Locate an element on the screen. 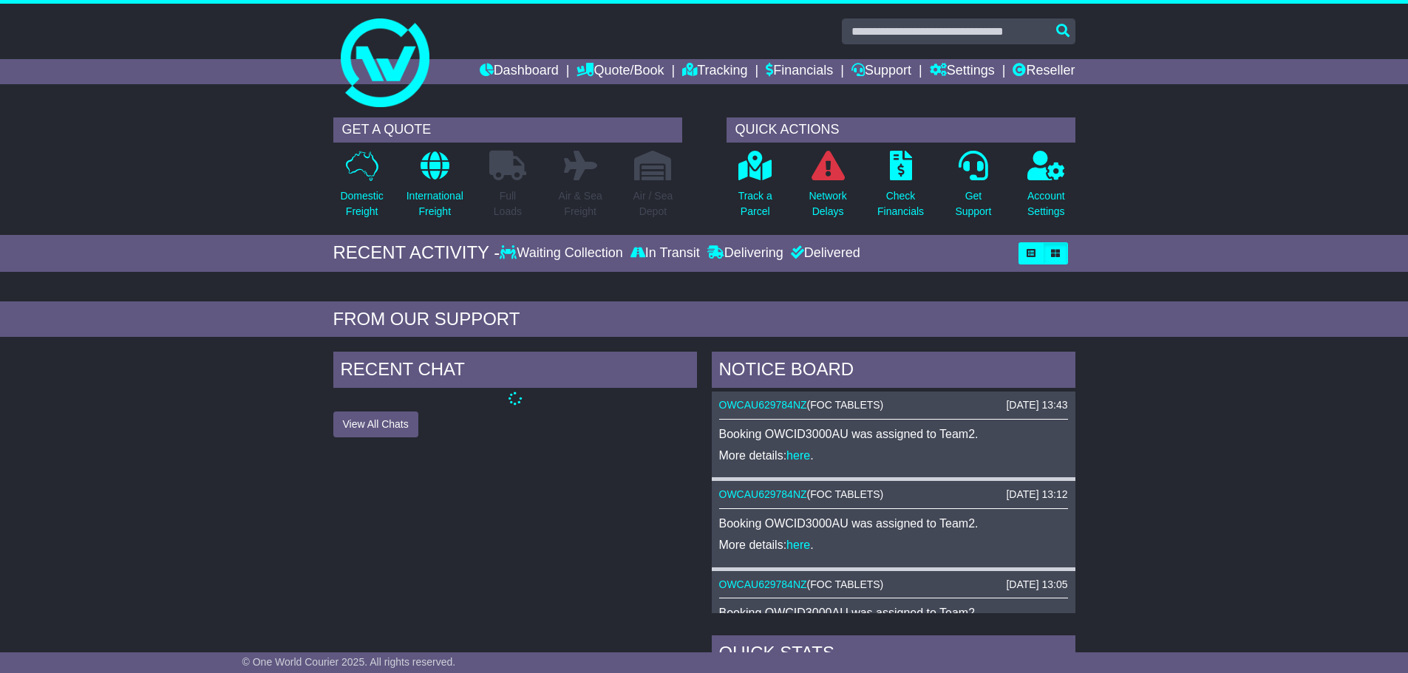 The height and width of the screenshot is (673, 1408). div: GET A QUOTE is located at coordinates (508, 130).